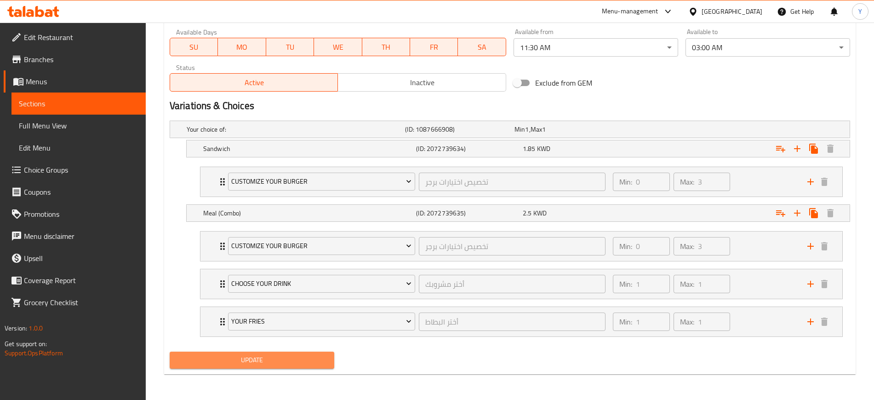 The width and height of the screenshot is (874, 400). What do you see at coordinates (74, 37) in the screenshot?
I see `a: Edit Restaurant` at bounding box center [74, 37].